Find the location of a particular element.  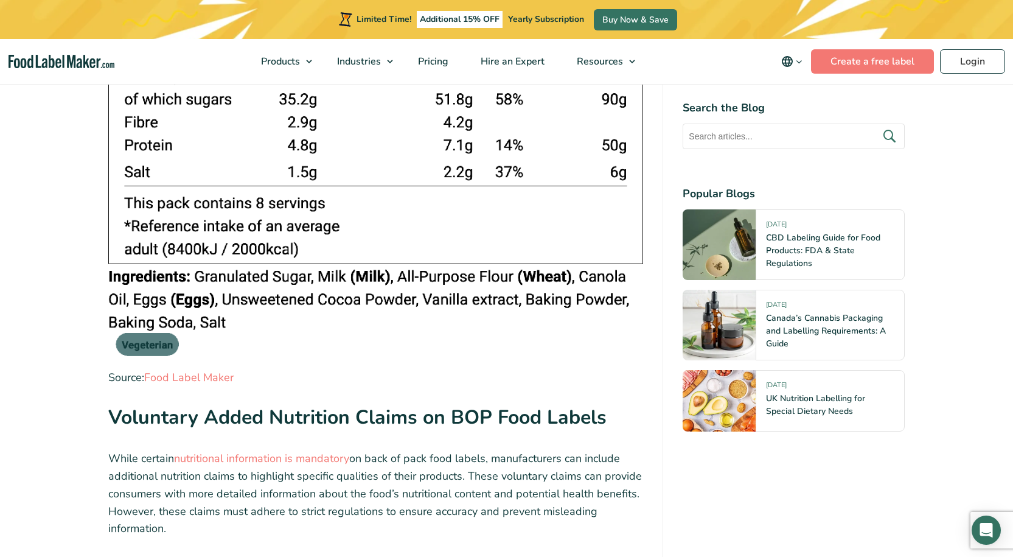

span: Additional 15% OFF is located at coordinates (459, 19).